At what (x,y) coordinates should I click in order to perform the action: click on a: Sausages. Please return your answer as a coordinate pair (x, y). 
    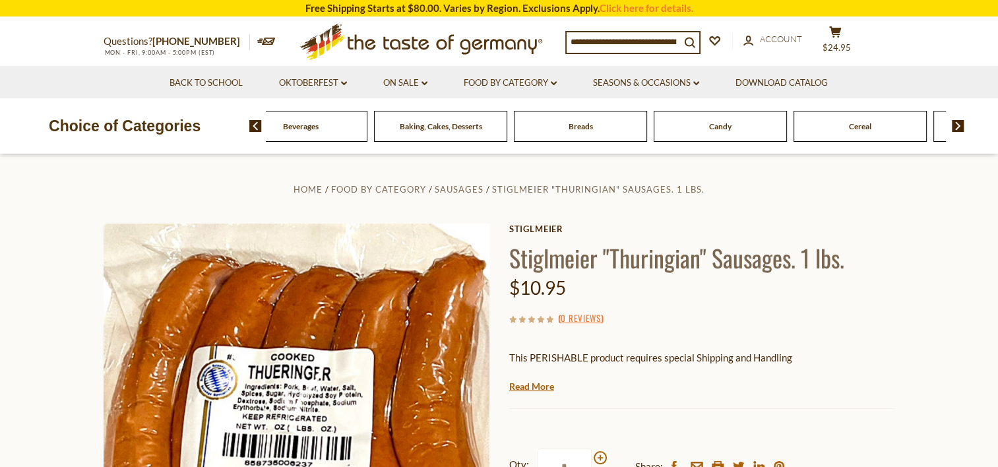
    Looking at the image, I should click on (459, 189).